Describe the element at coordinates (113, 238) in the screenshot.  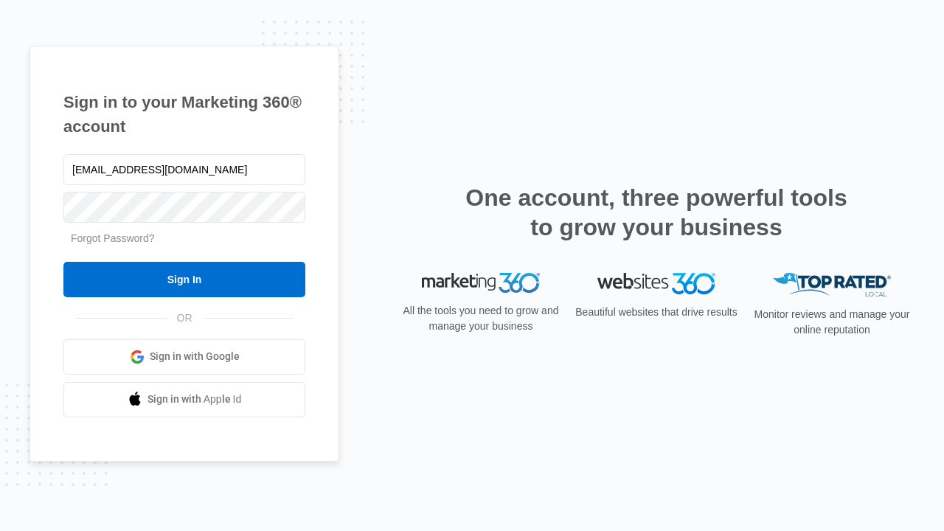
I see `a: Forgot Password?` at that location.